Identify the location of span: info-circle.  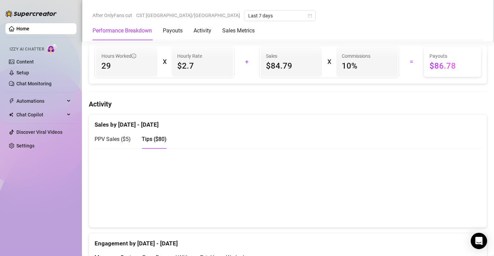
(134, 56).